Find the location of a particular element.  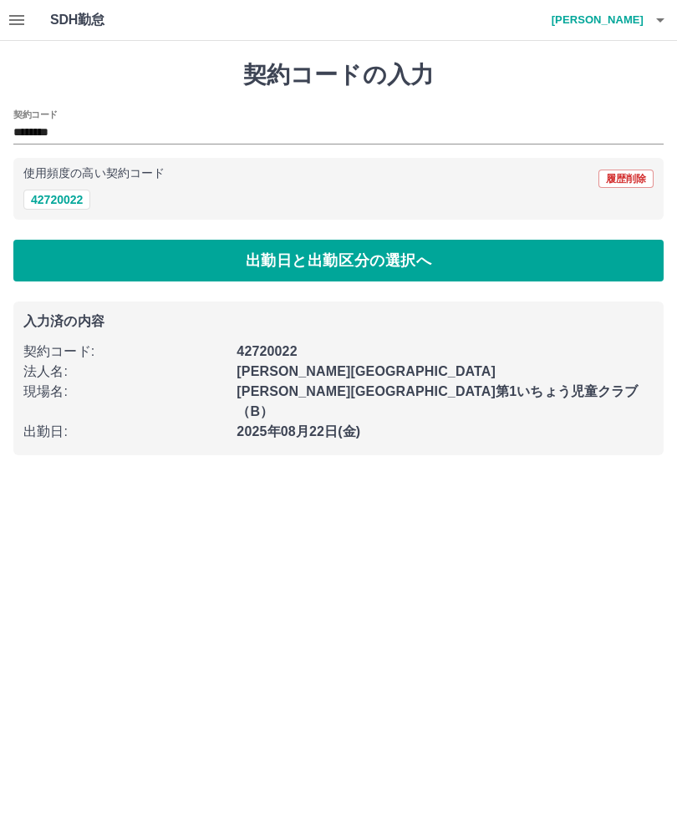

button: 出勤日と出勤区分の選択へ is located at coordinates (338, 261).